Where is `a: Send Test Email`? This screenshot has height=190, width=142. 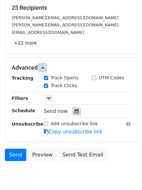
a: Send Test Email is located at coordinates (83, 154).